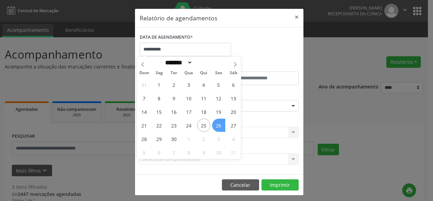 The image size is (433, 201). Describe the element at coordinates (159, 84) in the screenshot. I see `span: Setembro 1, 2025` at that location.